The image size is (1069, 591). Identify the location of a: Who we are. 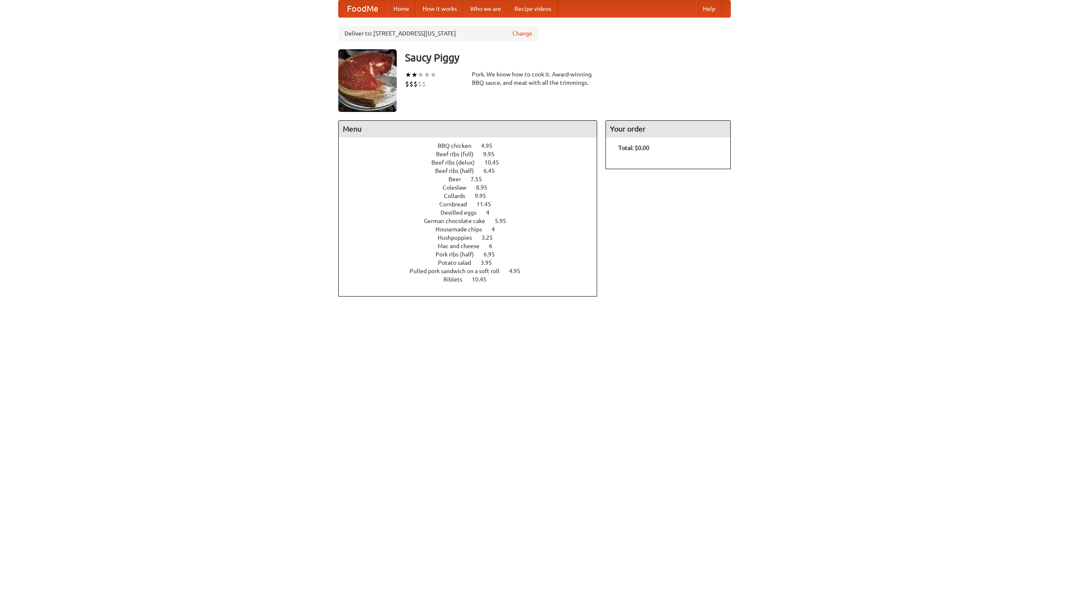
(486, 9).